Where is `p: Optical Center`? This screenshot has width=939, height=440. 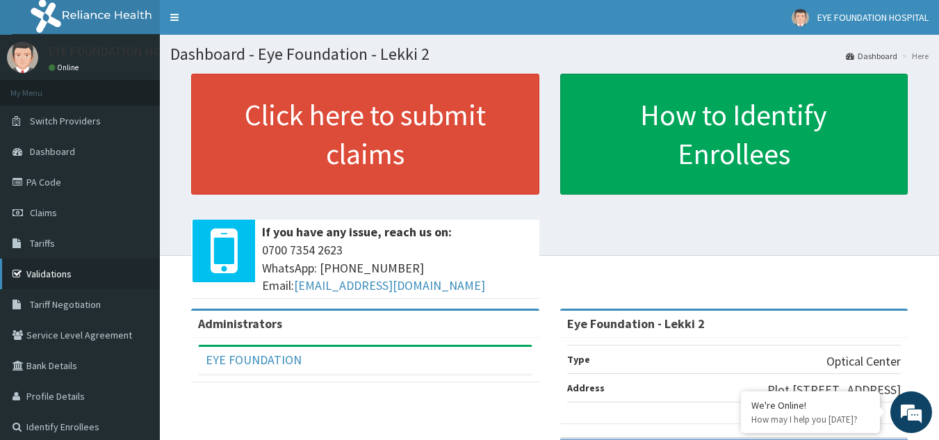
p: Optical Center is located at coordinates (863, 361).